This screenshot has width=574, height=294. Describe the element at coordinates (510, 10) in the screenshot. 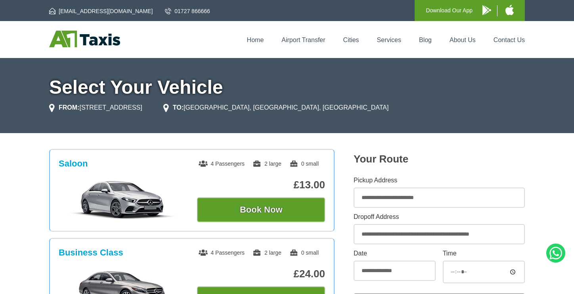

I see `img: A1 Taxis iPhone App` at that location.